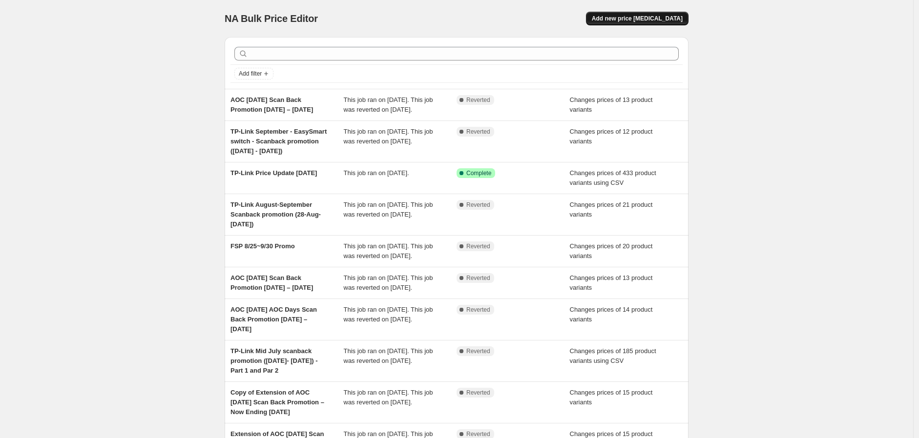 This screenshot has height=438, width=919. Describe the element at coordinates (250, 74) in the screenshot. I see `span: Add filter` at that location.